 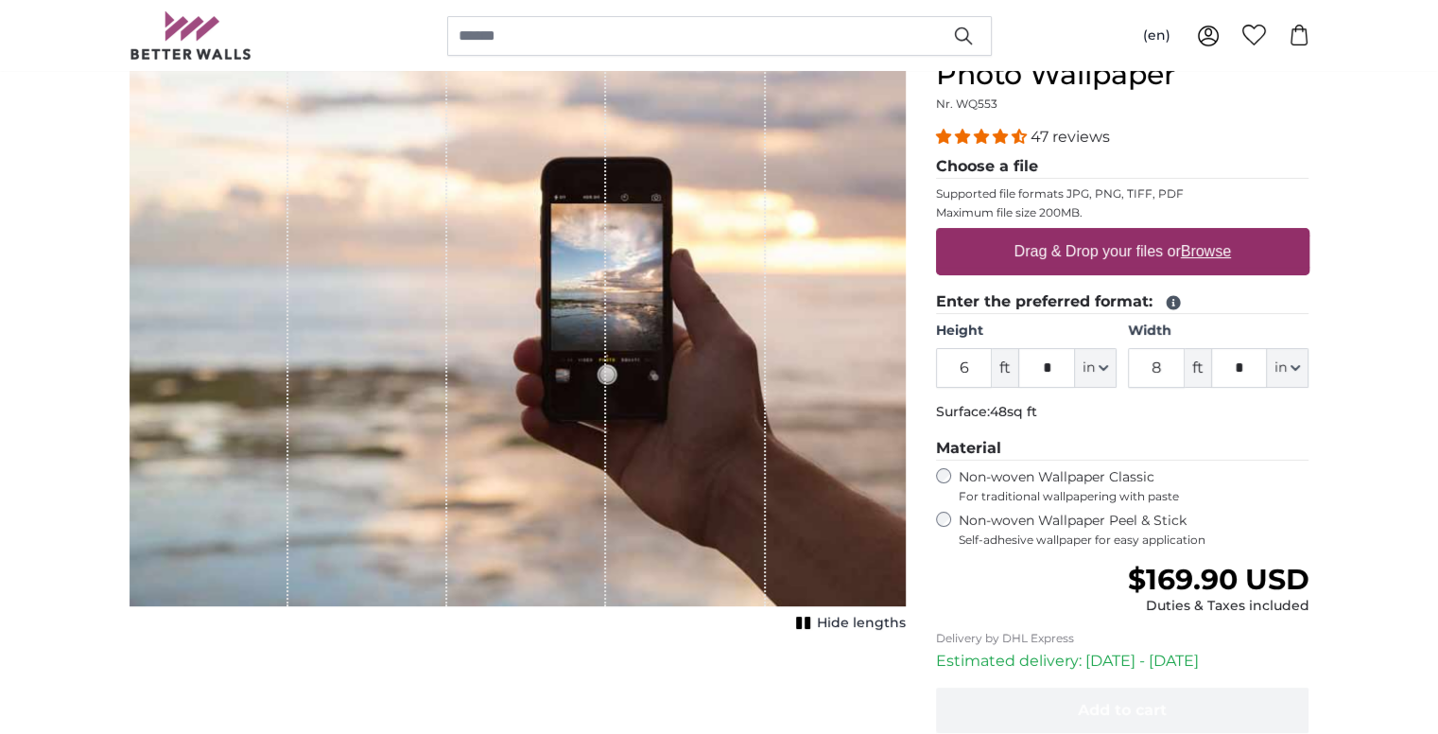 I want to click on div: Duties & Taxes included, so click(x=1218, y=606).